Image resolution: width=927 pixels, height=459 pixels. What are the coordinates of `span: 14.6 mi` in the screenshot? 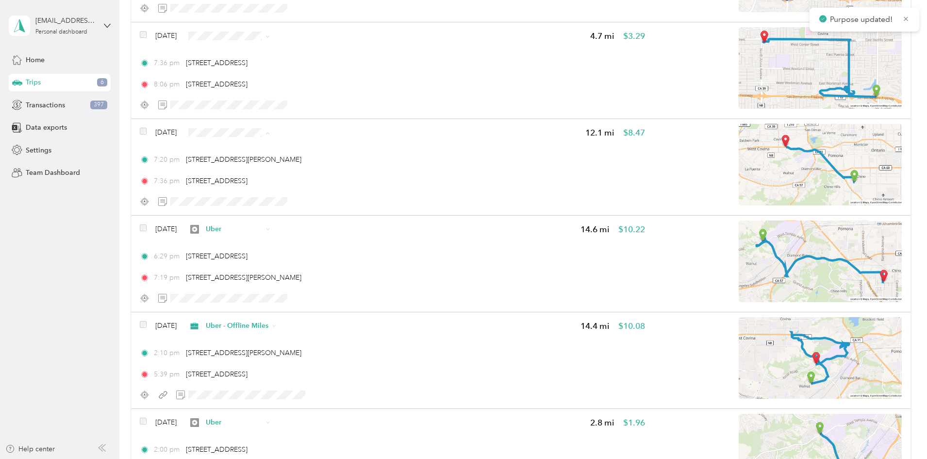 It's located at (595, 229).